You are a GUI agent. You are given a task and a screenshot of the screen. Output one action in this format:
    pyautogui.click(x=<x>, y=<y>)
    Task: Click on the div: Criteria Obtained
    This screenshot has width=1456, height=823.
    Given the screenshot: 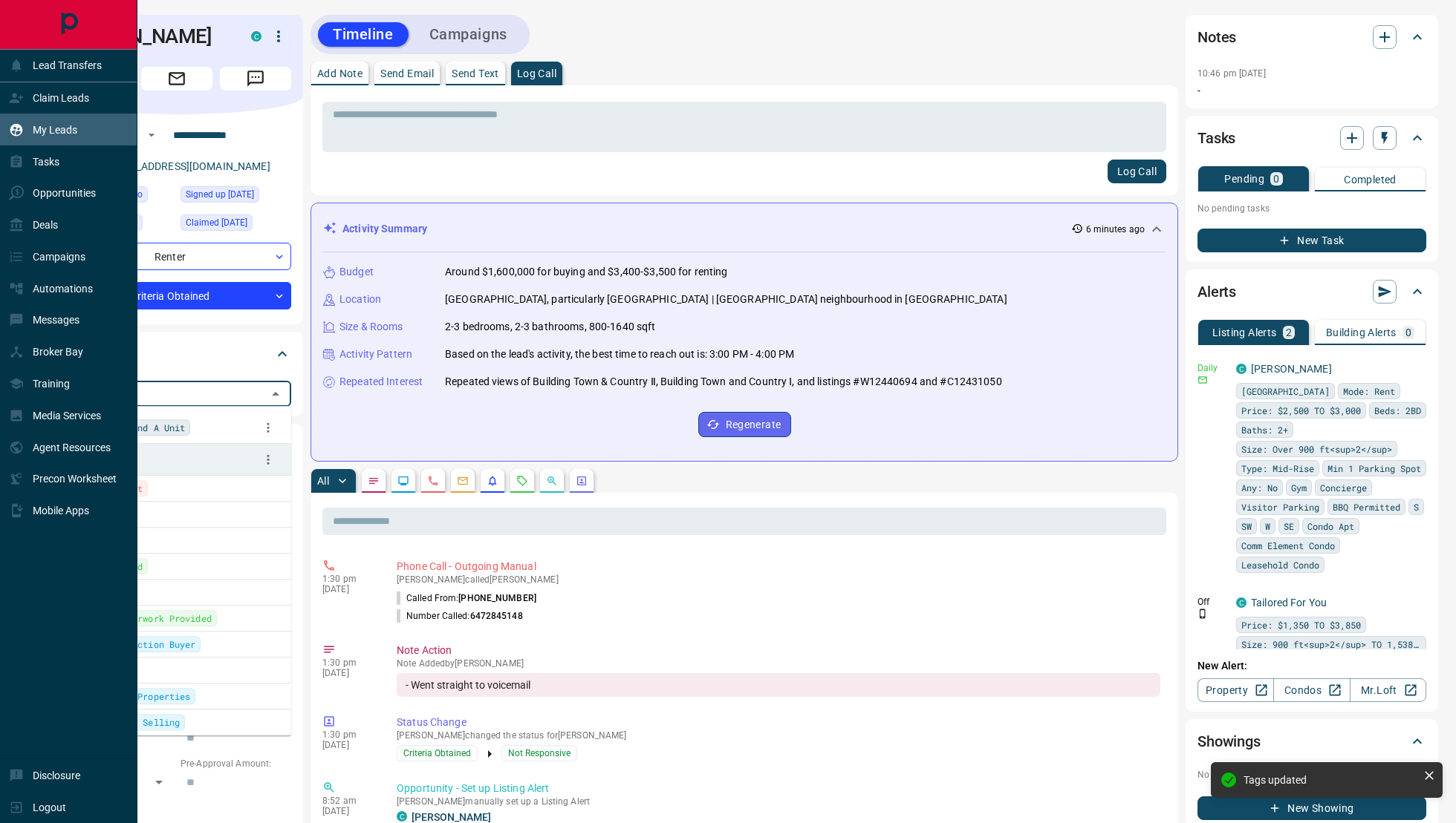 What is the action you would take?
    pyautogui.click(x=177, y=295)
    